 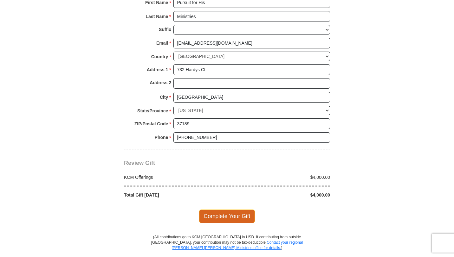 I want to click on strong: Email, so click(x=162, y=43).